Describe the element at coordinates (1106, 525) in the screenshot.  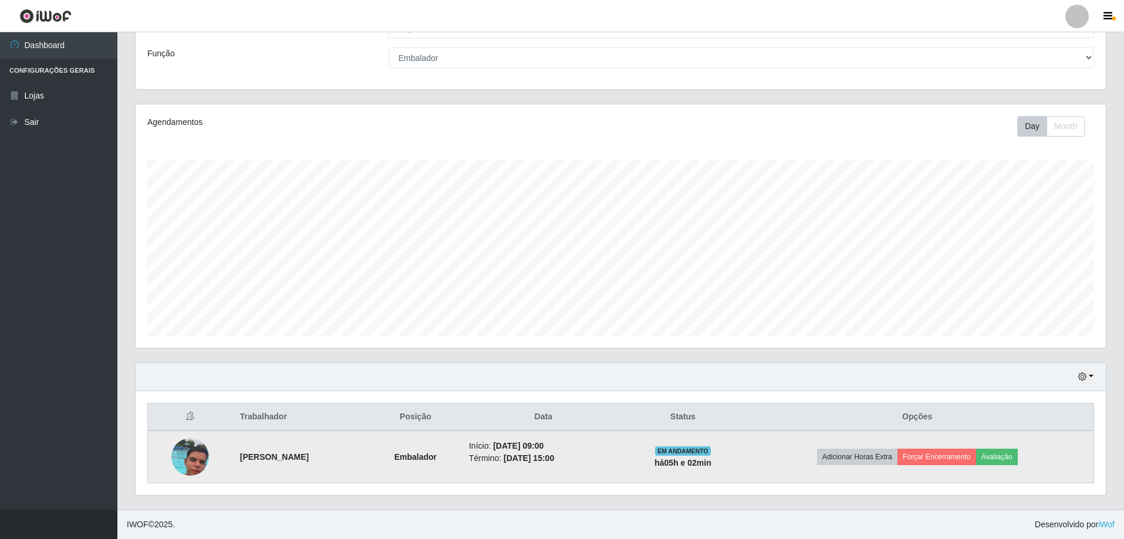
I see `a: iWof` at that location.